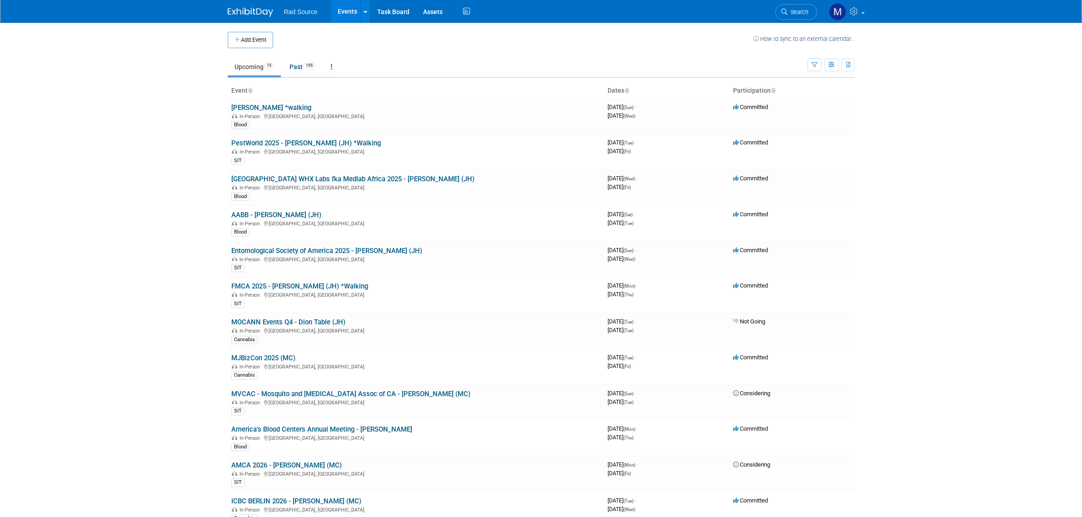 This screenshot has height=517, width=1082. I want to click on span: Search, so click(798, 12).